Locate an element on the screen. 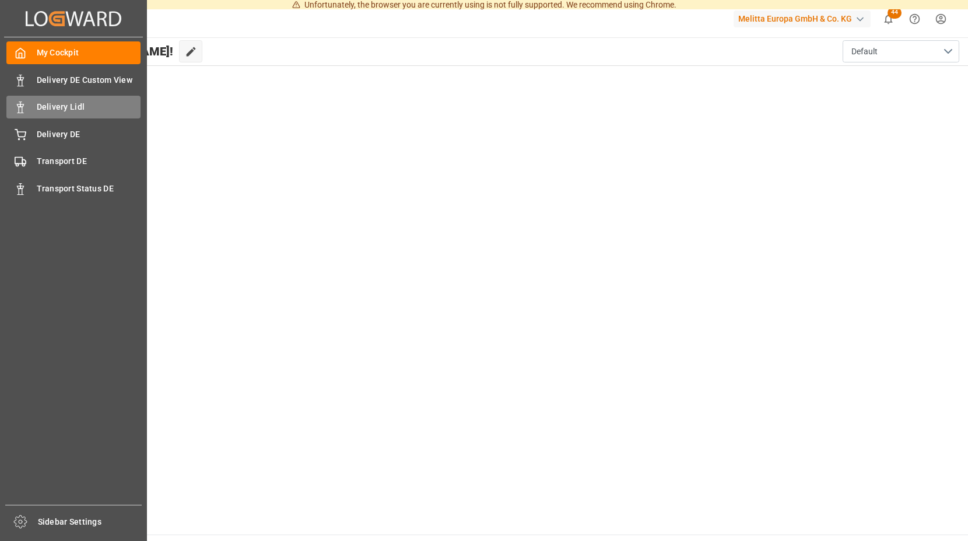  button: open menu is located at coordinates (901, 51).